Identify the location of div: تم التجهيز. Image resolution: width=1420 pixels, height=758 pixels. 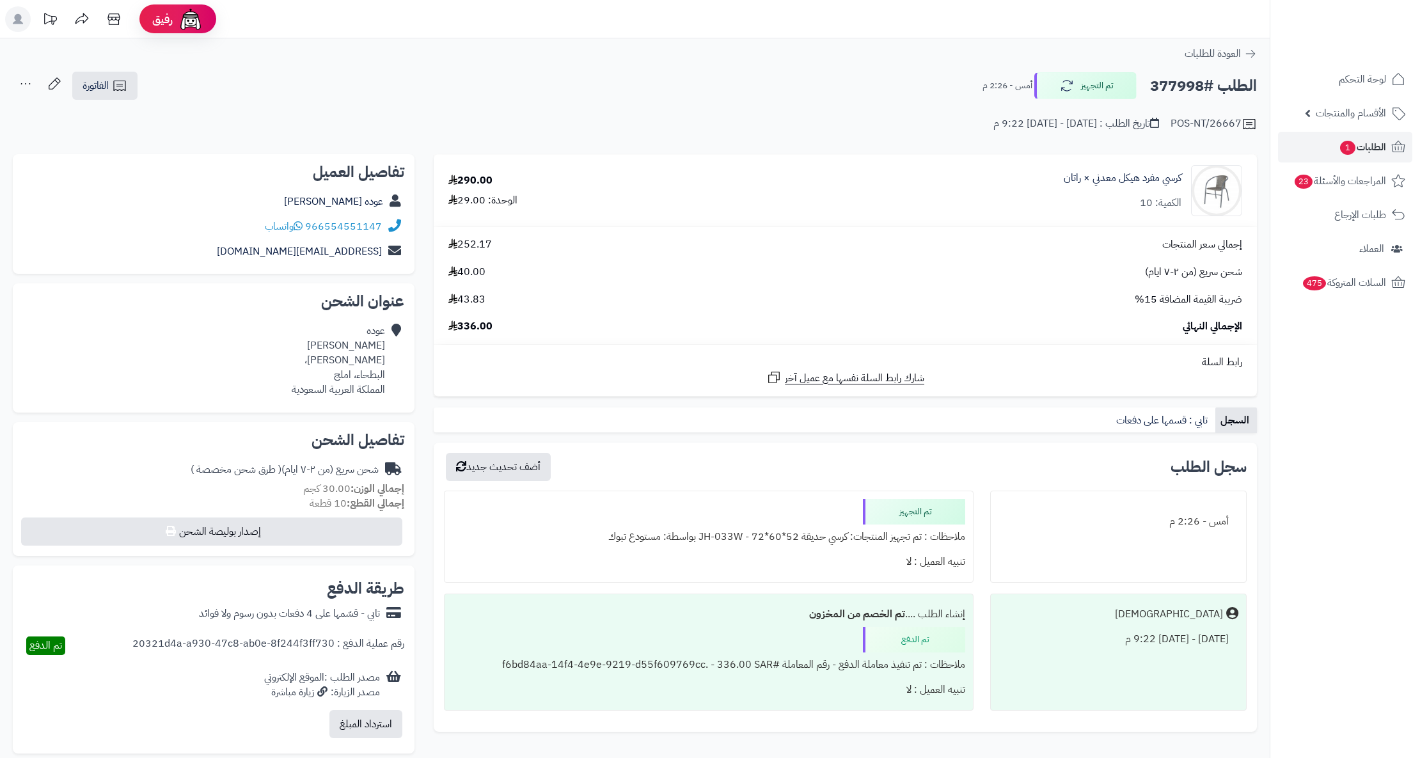
(914, 512).